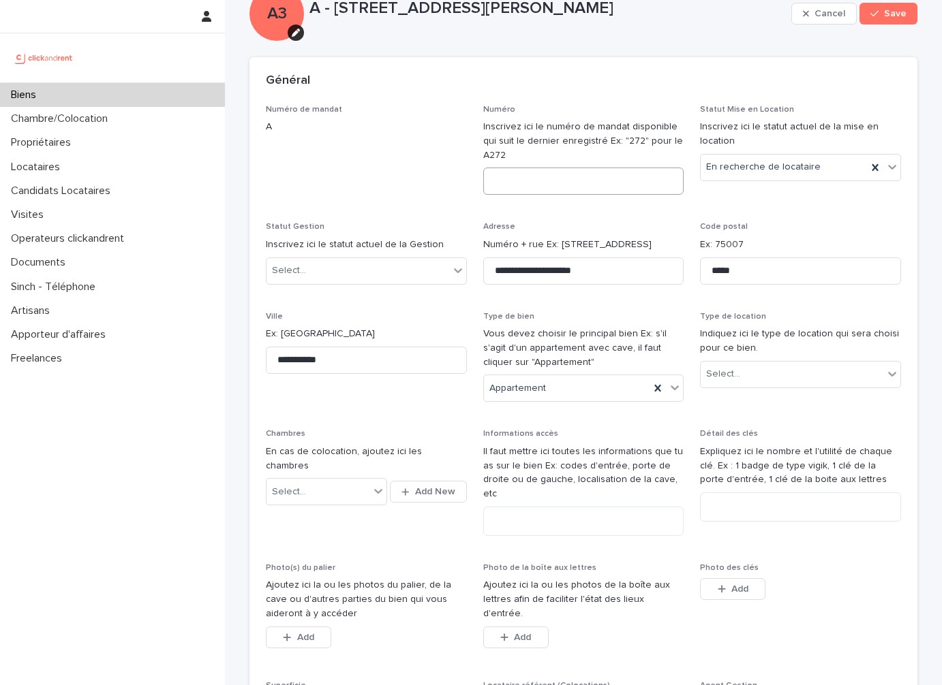 Image resolution: width=942 pixels, height=685 pixels. I want to click on p: Propriétaires, so click(44, 142).